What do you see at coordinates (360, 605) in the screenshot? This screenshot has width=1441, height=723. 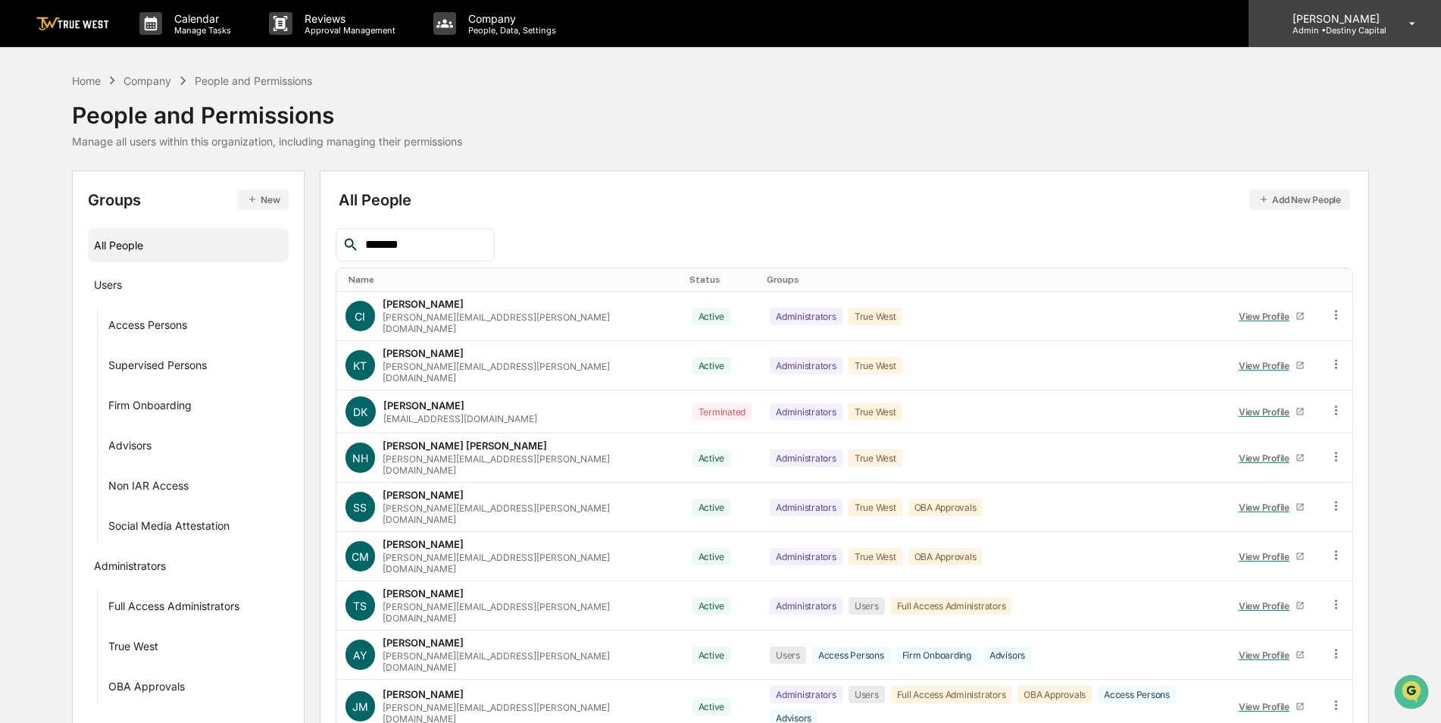 I see `span: TS` at bounding box center [360, 605].